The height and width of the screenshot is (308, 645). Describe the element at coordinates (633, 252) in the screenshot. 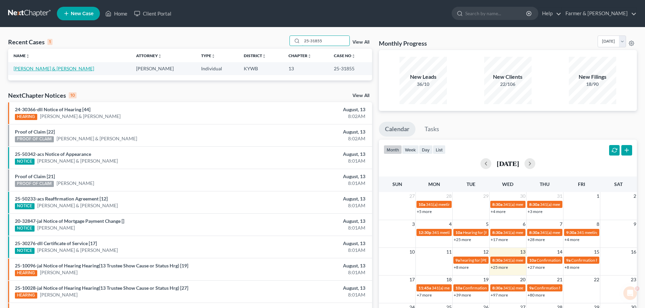

I see `span: 16` at that location.